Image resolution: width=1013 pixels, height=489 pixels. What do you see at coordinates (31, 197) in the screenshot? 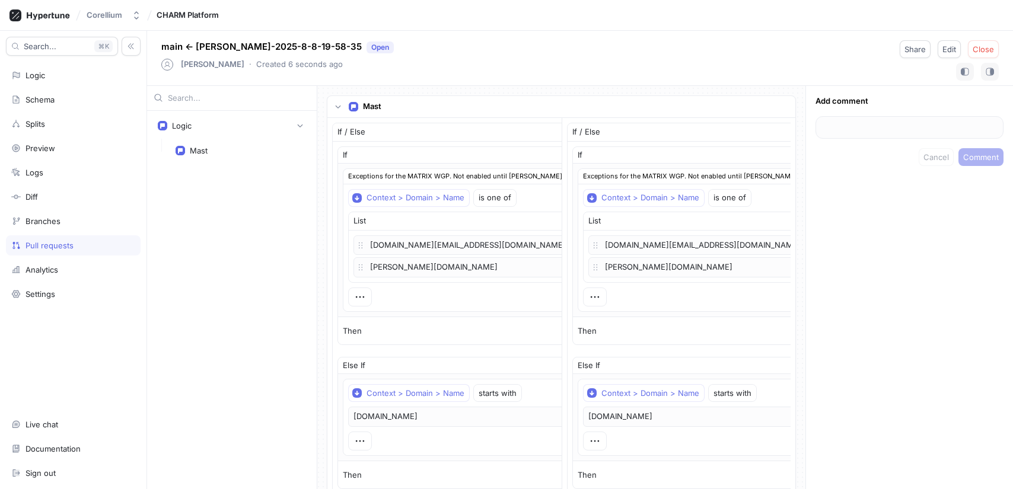
I see `div: Diff` at bounding box center [31, 197].